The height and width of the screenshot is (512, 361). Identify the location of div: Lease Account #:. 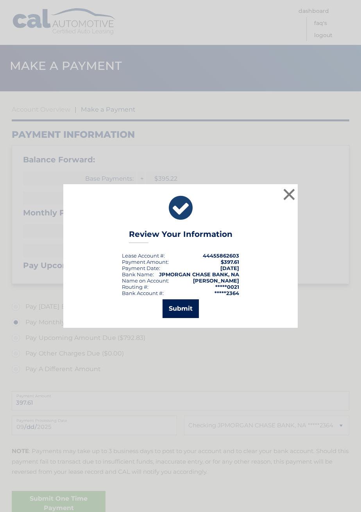
(143, 256).